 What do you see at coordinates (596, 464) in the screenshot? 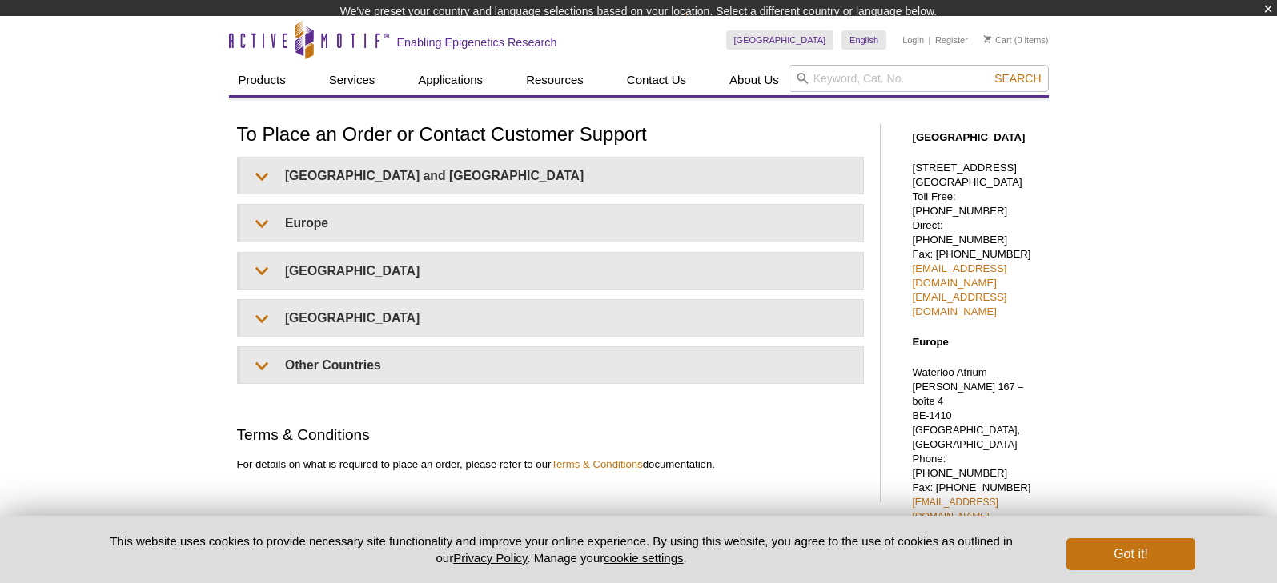
I see `a: Terms & Conditions` at bounding box center [596, 464].